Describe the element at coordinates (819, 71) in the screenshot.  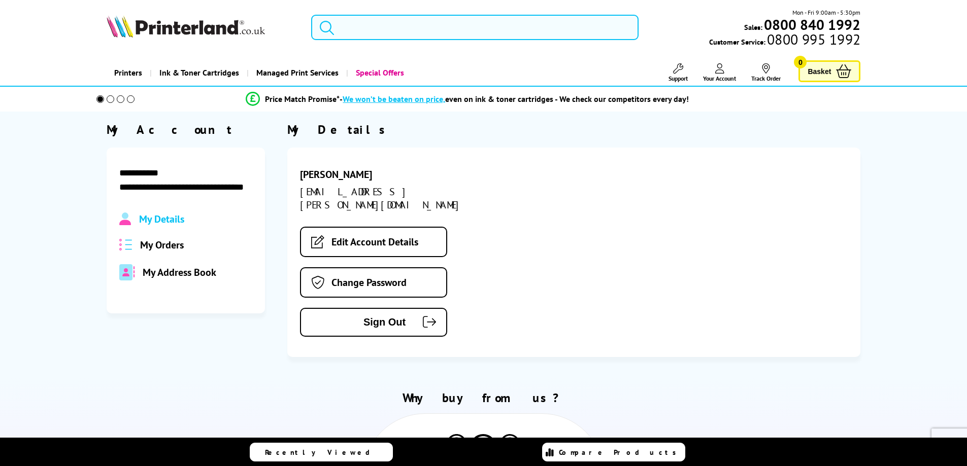
I see `span: Basket` at that location.